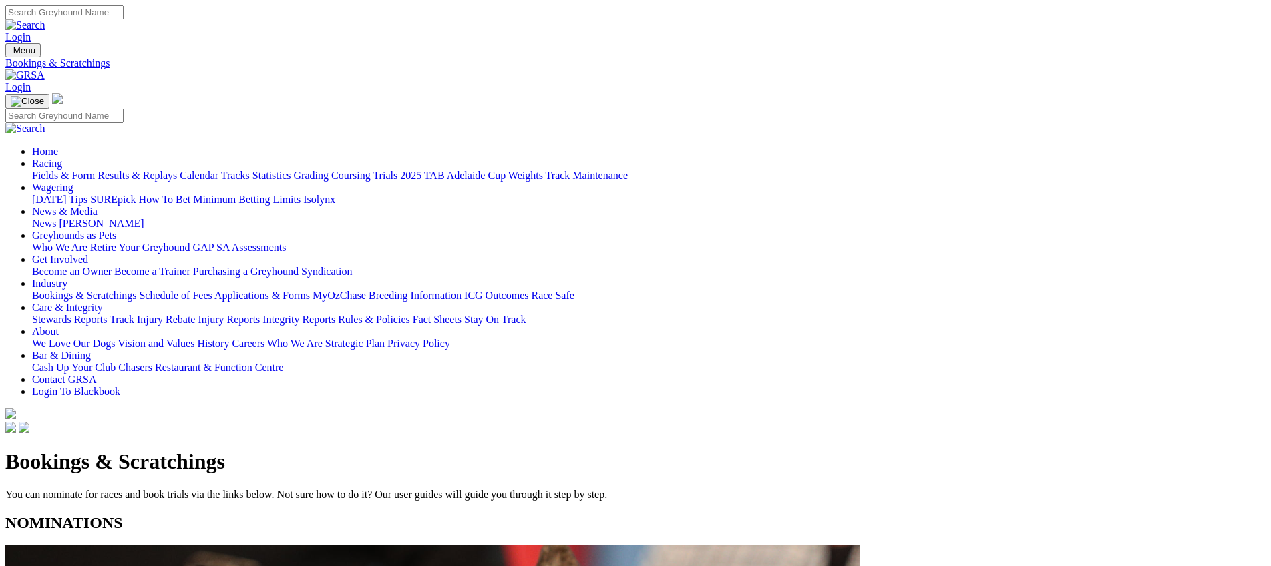  What do you see at coordinates (246, 199) in the screenshot?
I see `a: Minimum Betting Limits` at bounding box center [246, 199].